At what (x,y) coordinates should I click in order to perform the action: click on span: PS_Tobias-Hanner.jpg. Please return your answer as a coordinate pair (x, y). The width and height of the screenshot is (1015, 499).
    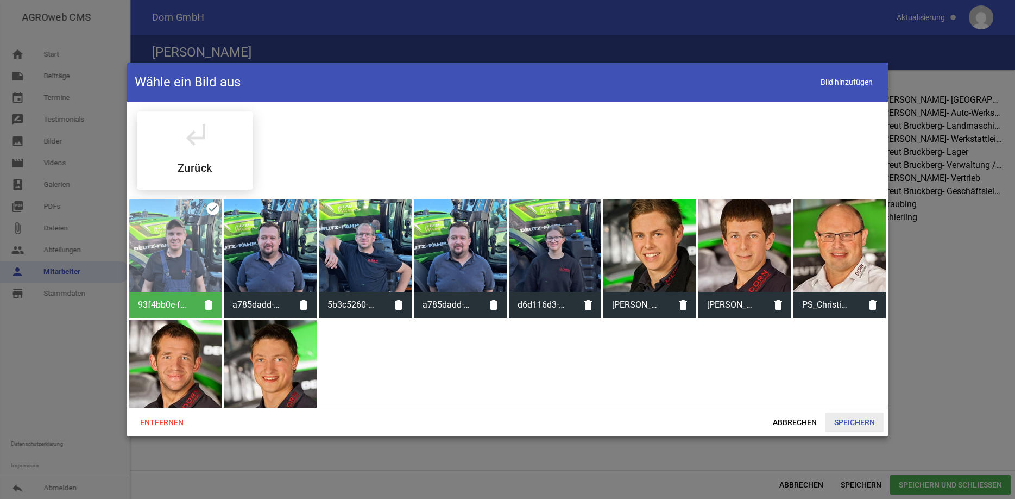
    Looking at the image, I should click on (732, 305).